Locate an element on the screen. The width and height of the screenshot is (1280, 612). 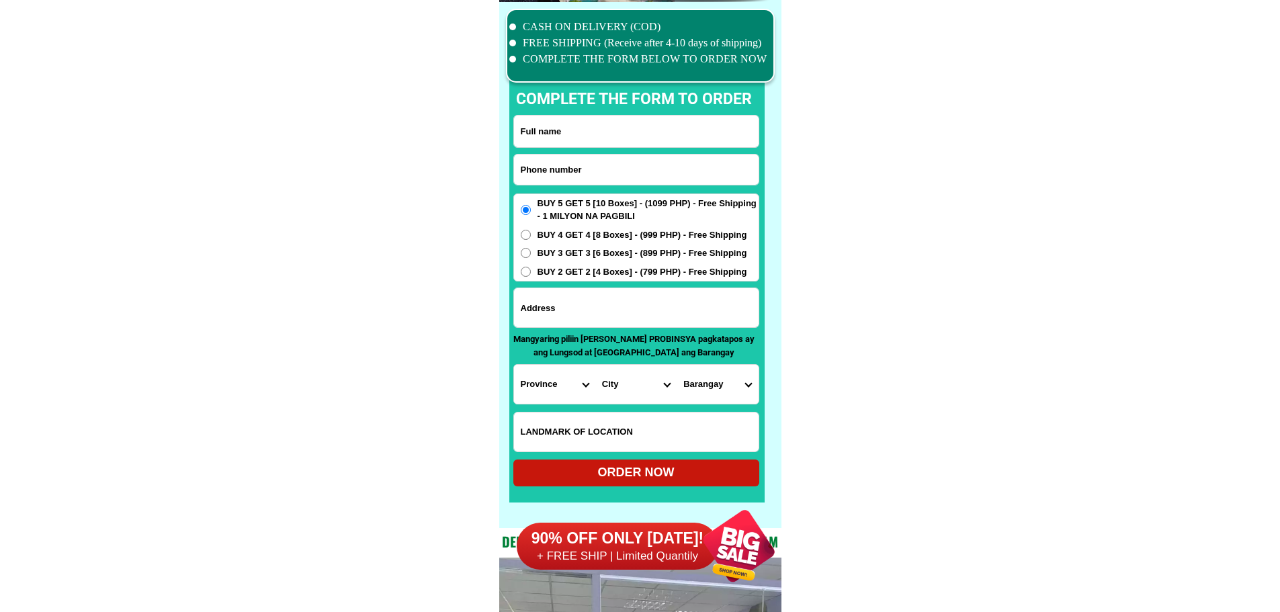
select: Select province is located at coordinates (554, 384).